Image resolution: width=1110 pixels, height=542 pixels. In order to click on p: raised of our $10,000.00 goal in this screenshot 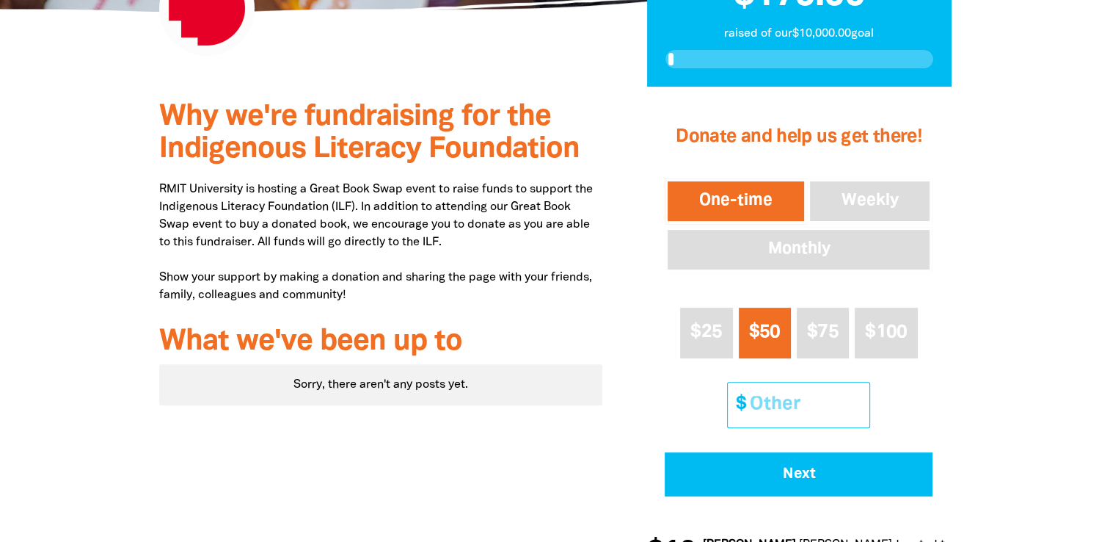, I will do `click(799, 34)`.